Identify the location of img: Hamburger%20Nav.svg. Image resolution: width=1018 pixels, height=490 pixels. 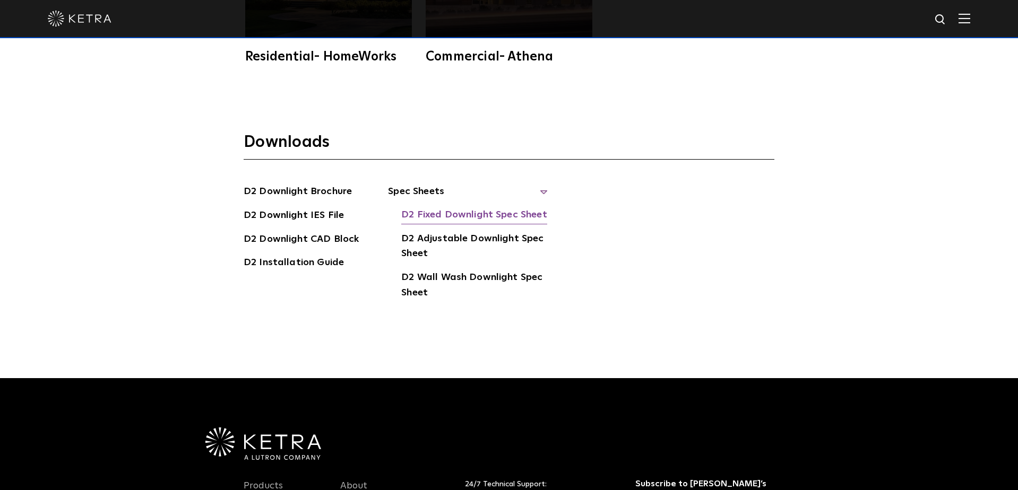
(964, 18).